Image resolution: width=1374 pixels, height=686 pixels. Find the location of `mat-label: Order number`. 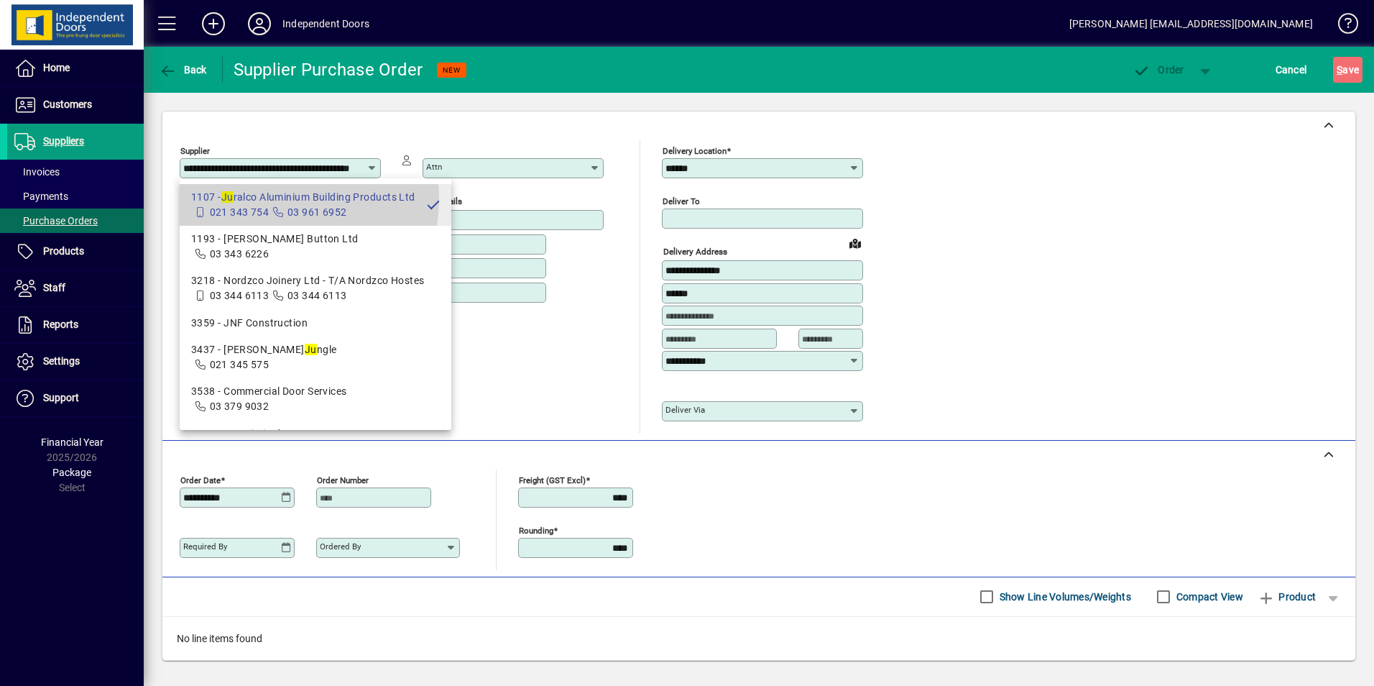

mat-label: Order number is located at coordinates (343, 479).